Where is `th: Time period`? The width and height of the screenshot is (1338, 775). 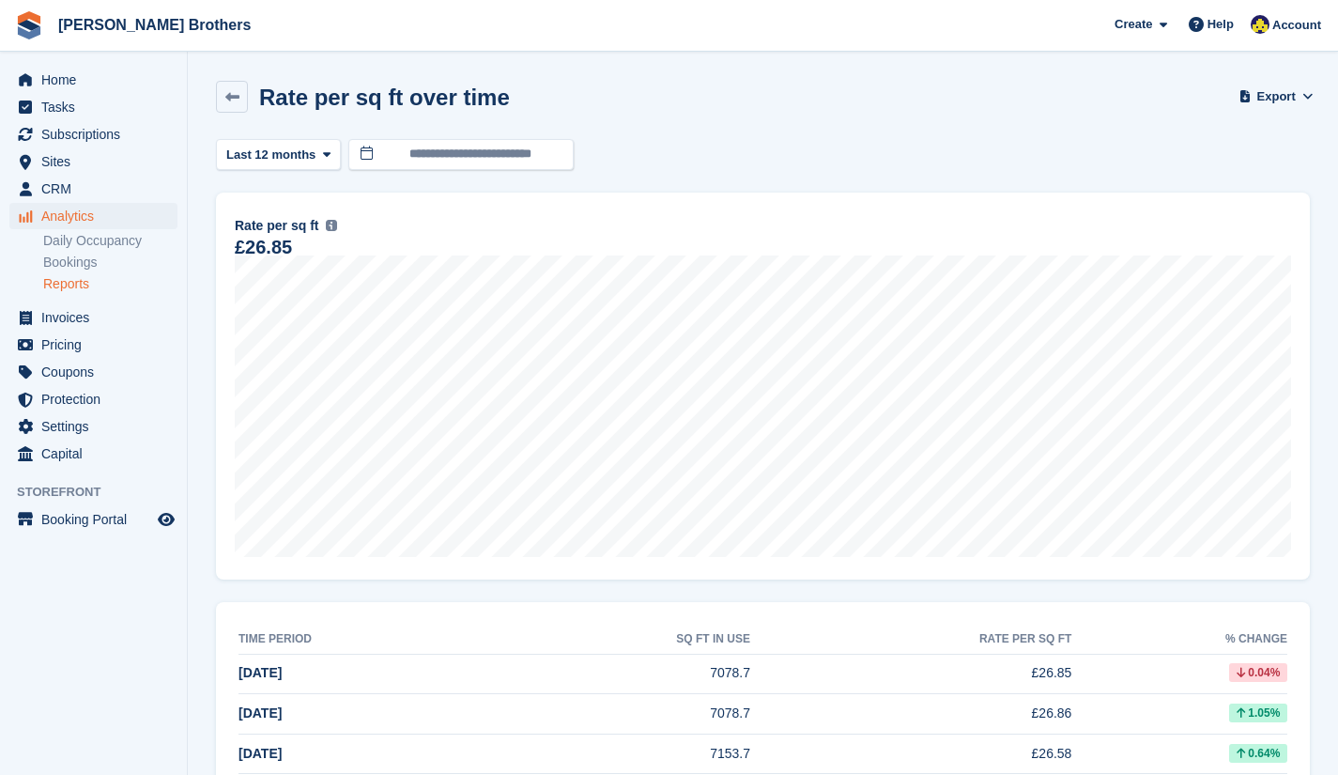 th: Time period is located at coordinates (365, 639).